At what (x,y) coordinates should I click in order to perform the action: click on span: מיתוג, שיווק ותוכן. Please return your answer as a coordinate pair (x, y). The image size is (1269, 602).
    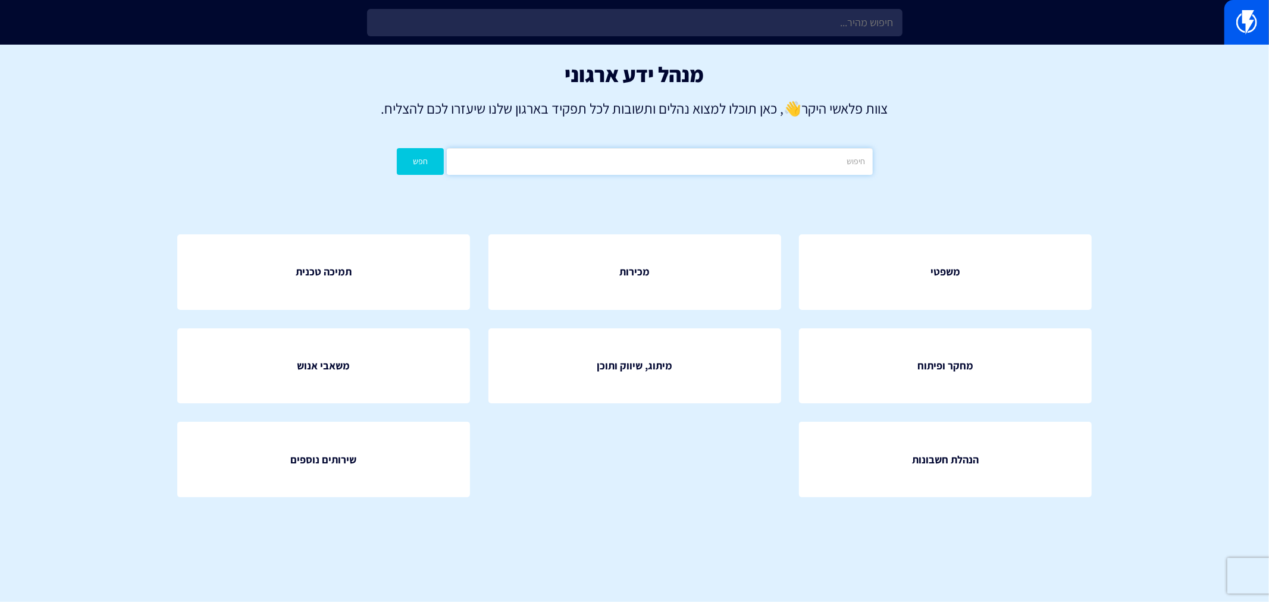
    Looking at the image, I should click on (634, 366).